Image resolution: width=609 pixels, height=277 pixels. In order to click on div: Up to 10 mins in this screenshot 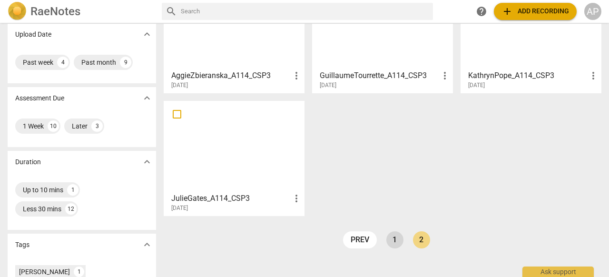, I will do `click(43, 190)`.